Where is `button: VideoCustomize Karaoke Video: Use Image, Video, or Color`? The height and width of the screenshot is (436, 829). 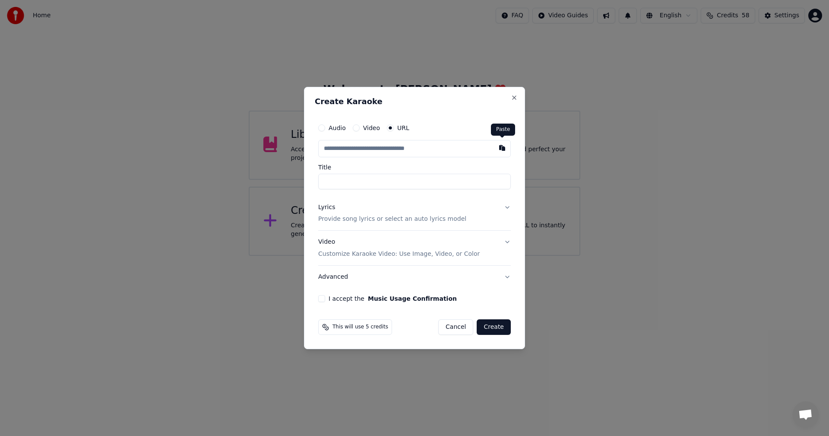
button: VideoCustomize Karaoke Video: Use Image, Video, or Color is located at coordinates (415, 248).